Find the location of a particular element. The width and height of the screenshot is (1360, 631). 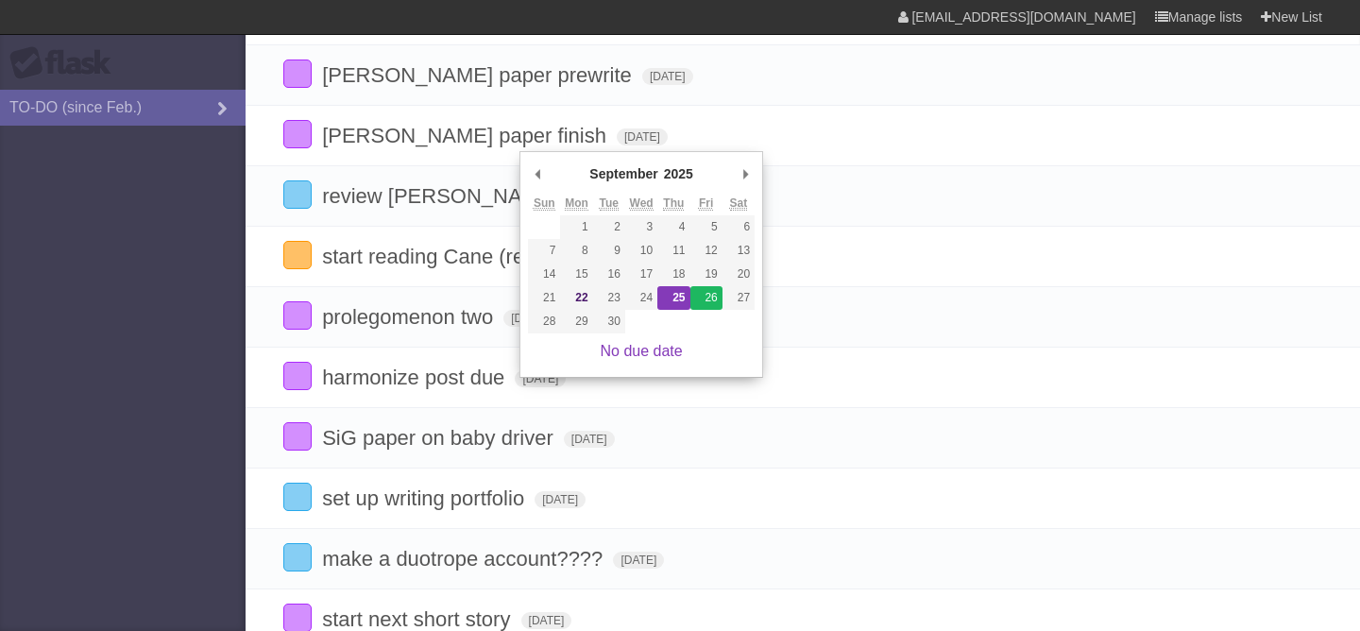

button: 11 is located at coordinates (674, 250).